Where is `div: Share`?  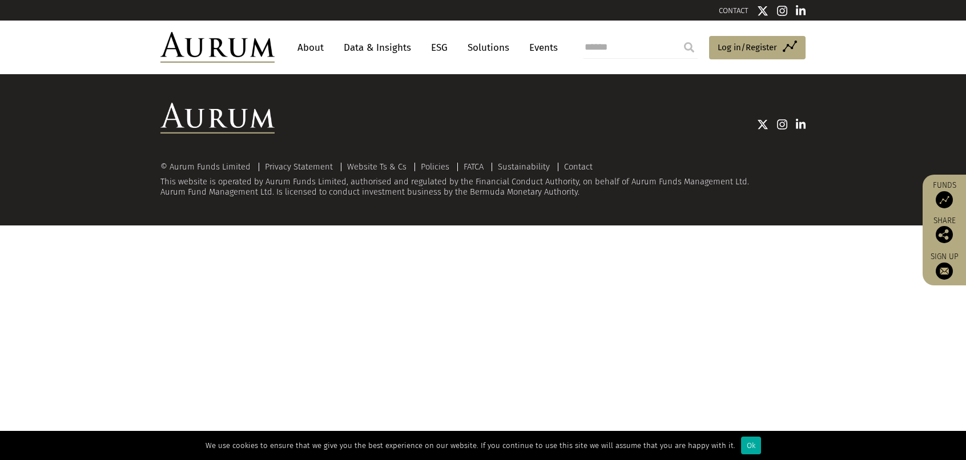
div: Share is located at coordinates (944, 230).